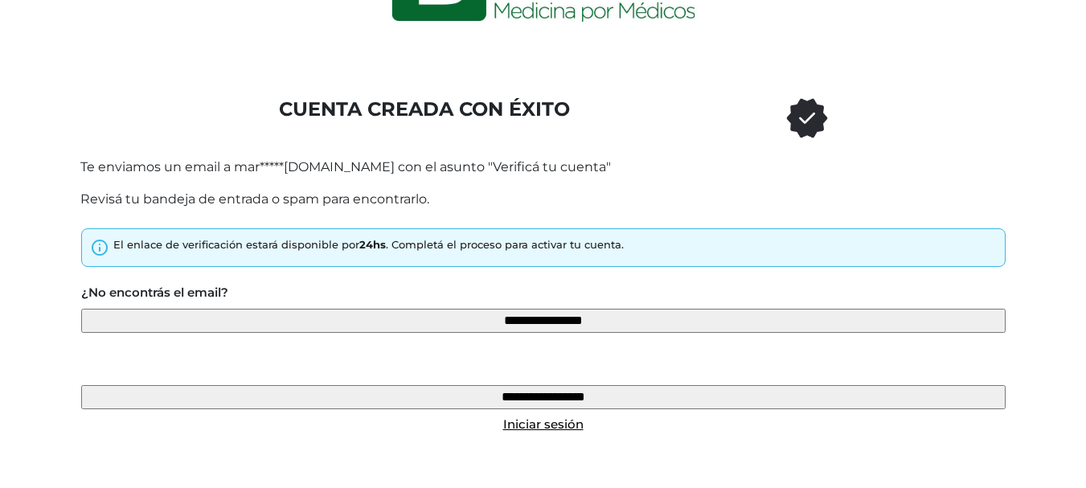  What do you see at coordinates (368, 245) in the screenshot?
I see `div: El enlace de verificación estará disponible por . Completá el proceso para activar tu cuenta.` at bounding box center [368, 245].